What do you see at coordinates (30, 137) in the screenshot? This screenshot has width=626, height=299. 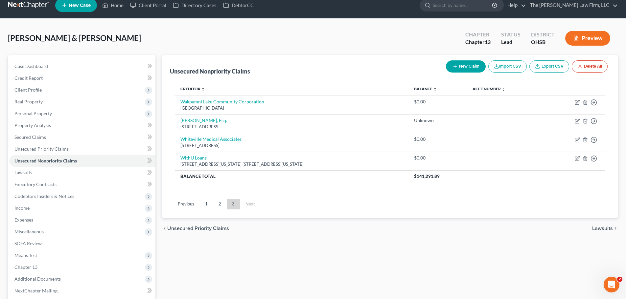 I see `span: Secured Claims` at bounding box center [30, 137].